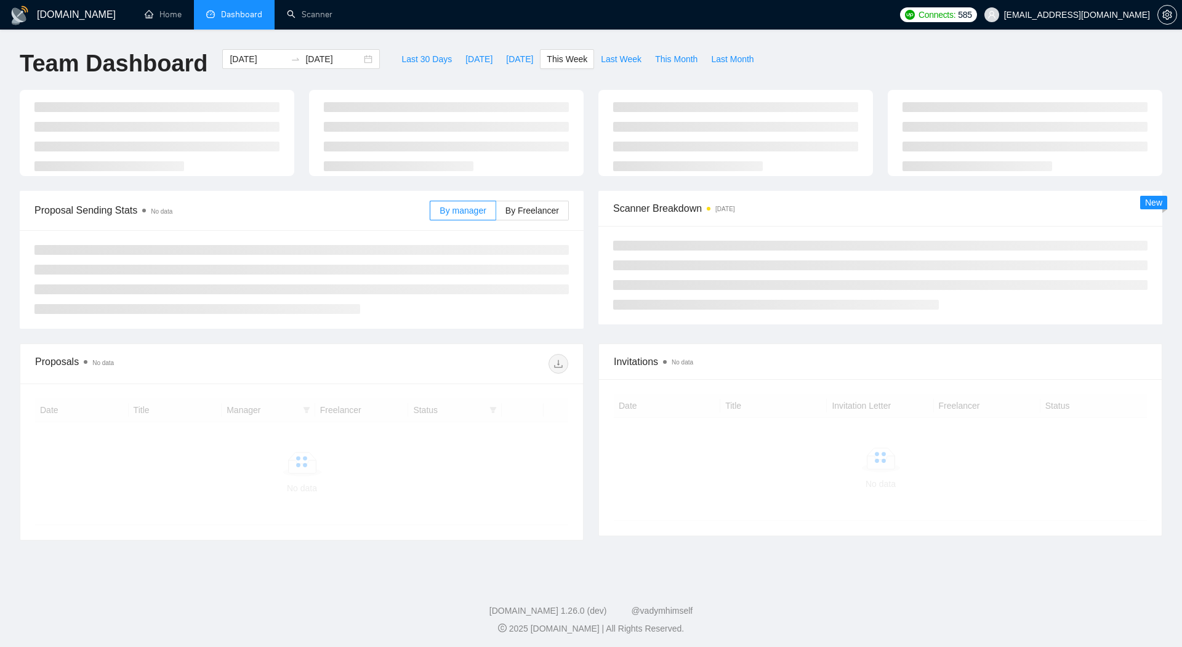 Image resolution: width=1182 pixels, height=647 pixels. What do you see at coordinates (1154, 203) in the screenshot?
I see `span: New` at bounding box center [1154, 203].